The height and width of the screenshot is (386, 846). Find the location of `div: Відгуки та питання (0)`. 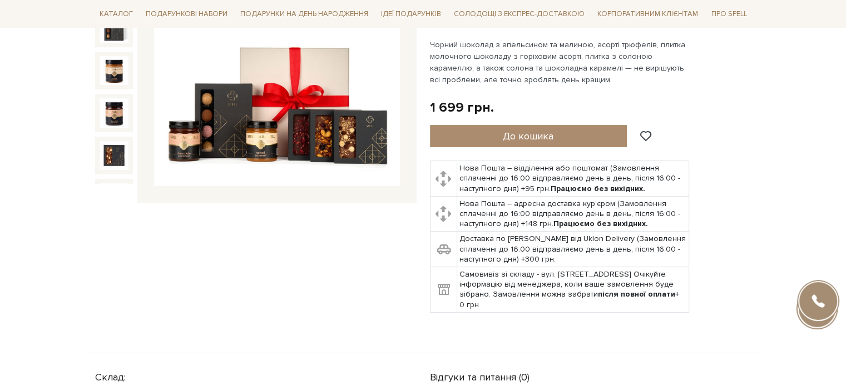

div: Відгуки та питання (0) is located at coordinates (591, 375).